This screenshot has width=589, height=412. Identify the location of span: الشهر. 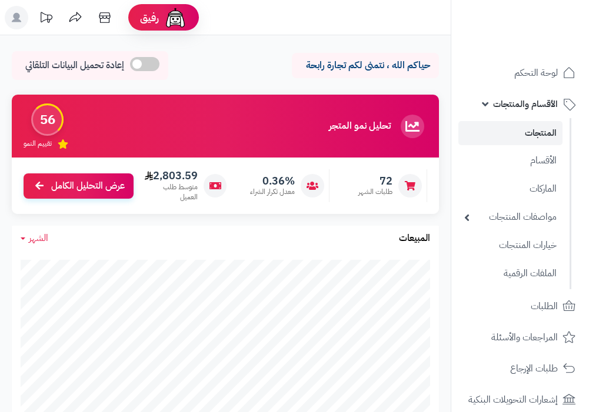
(38, 238).